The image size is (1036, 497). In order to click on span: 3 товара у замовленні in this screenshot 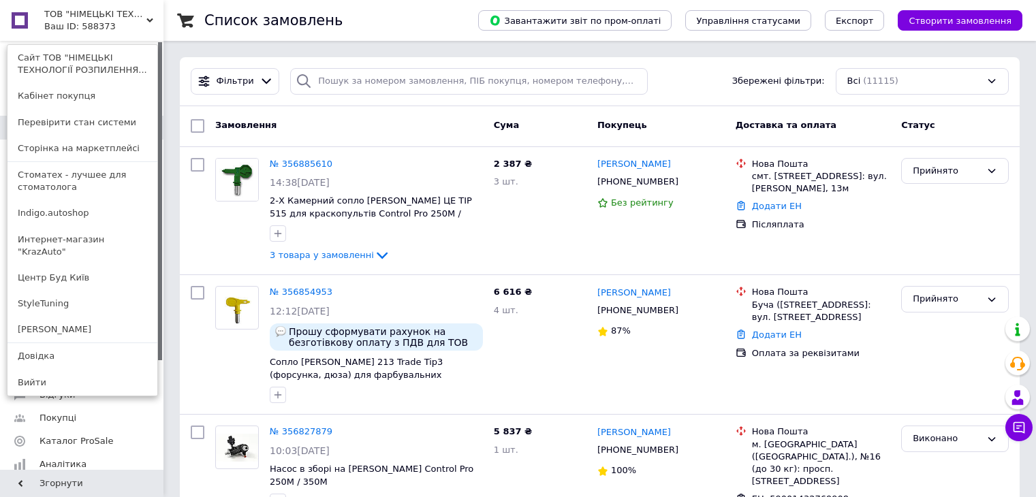, I will do `click(322, 255)`.